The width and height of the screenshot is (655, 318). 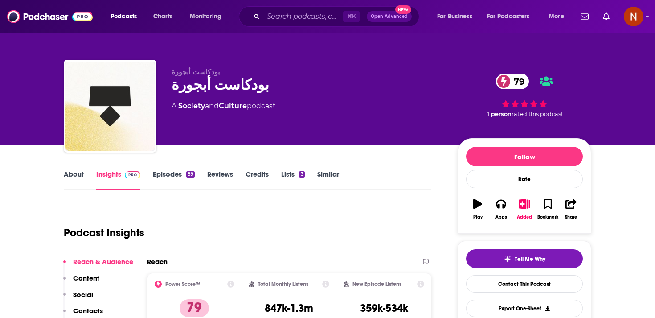 What do you see at coordinates (192, 106) in the screenshot?
I see `a: Society` at bounding box center [192, 106].